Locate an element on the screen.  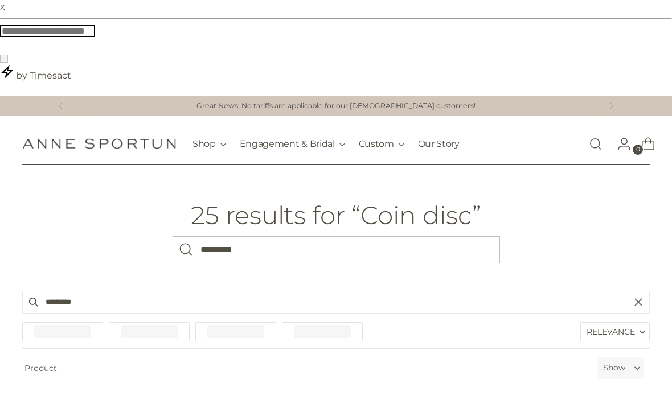
a: Go to the account page is located at coordinates (619, 144).